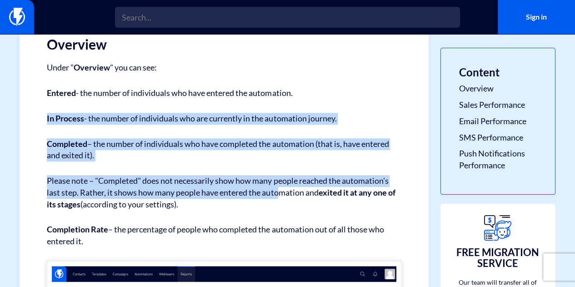 The height and width of the screenshot is (287, 575). Describe the element at coordinates (498, 72) in the screenshot. I see `h3: Content` at that location.